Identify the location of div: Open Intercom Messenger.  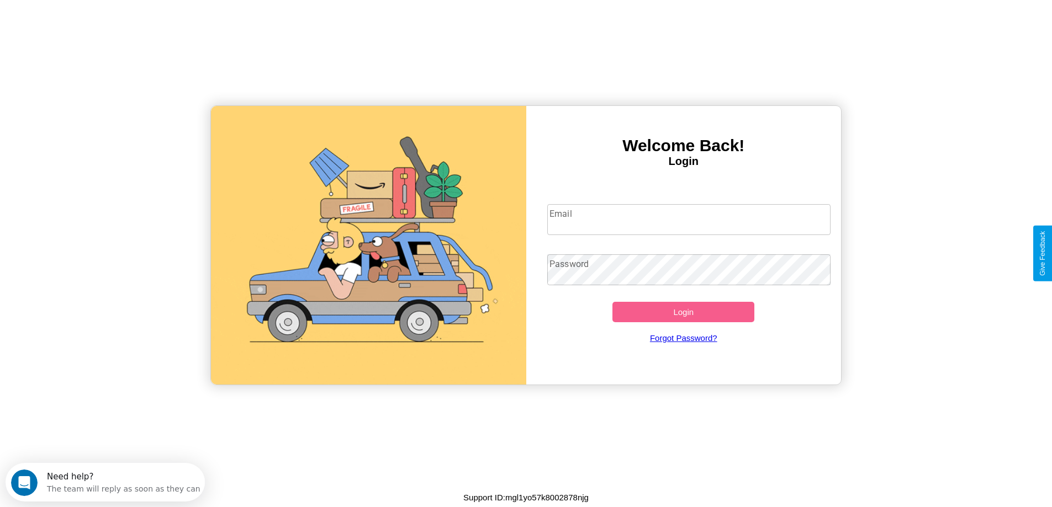
(105, 19).